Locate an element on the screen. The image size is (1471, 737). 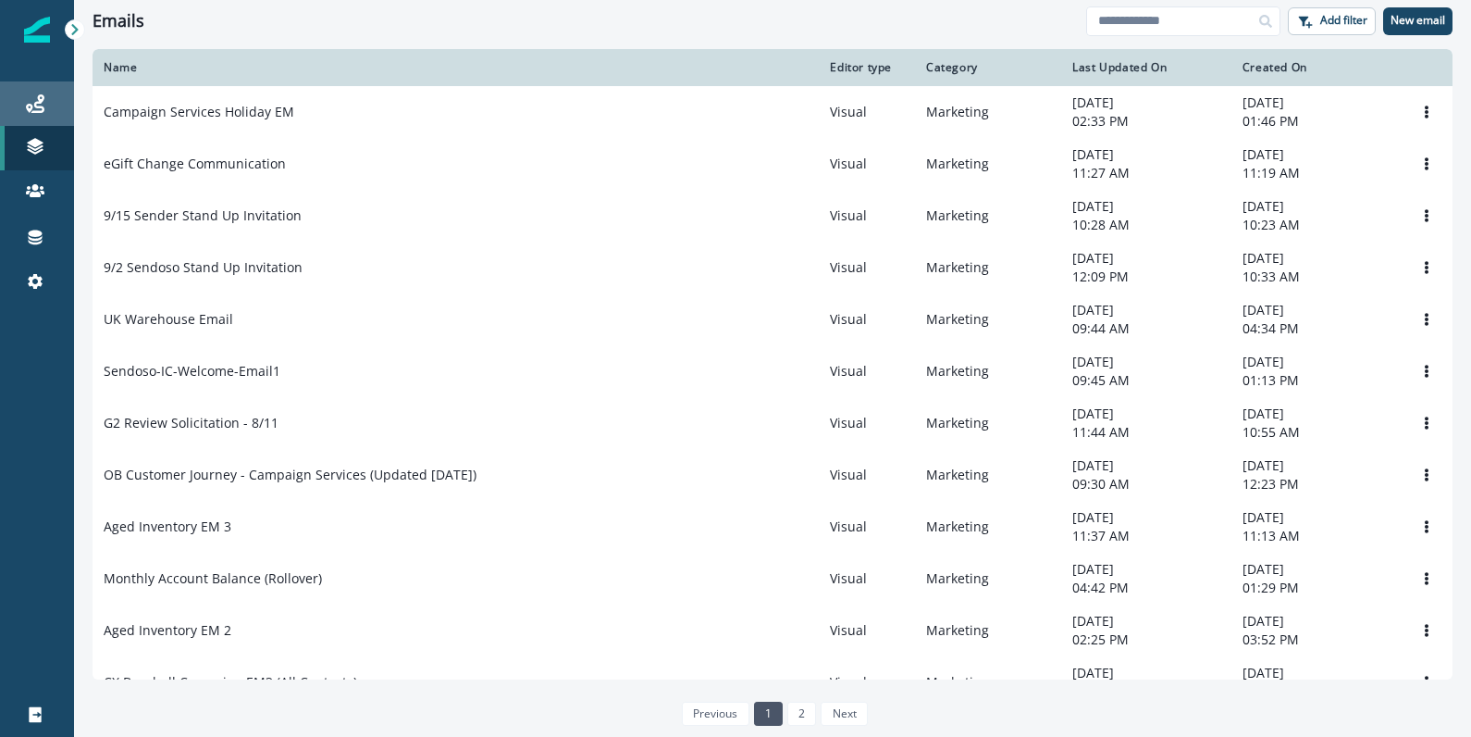
p: 02:33 PM is located at coordinates (1147, 121).